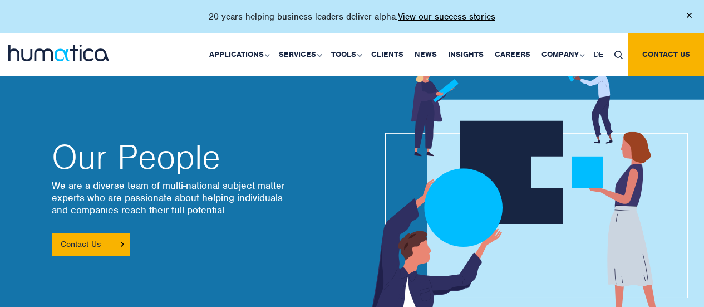  Describe the element at coordinates (299, 55) in the screenshot. I see `a: Services` at that location.